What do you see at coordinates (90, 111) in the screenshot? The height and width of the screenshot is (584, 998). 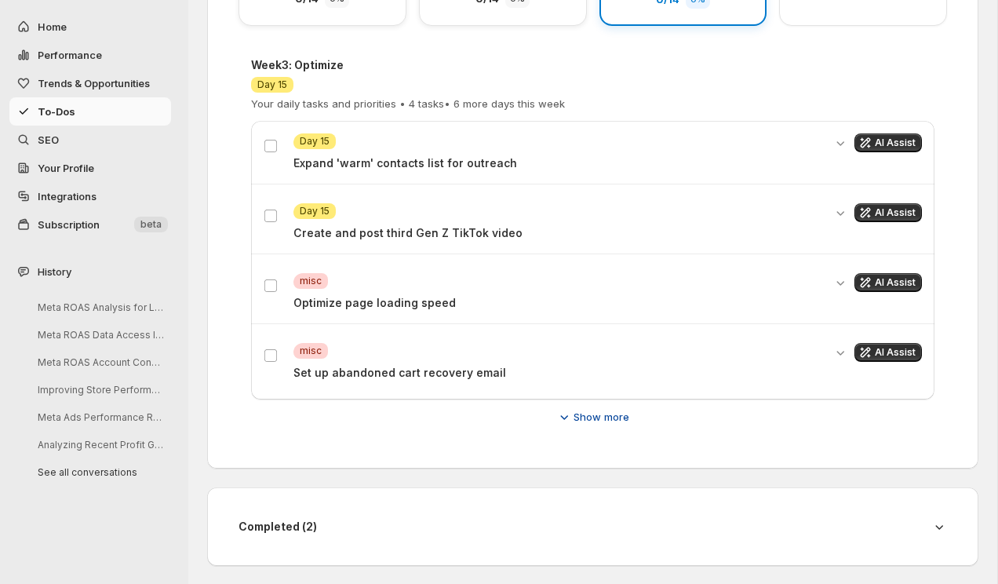 I see `button: To-Dos` at bounding box center [90, 111].